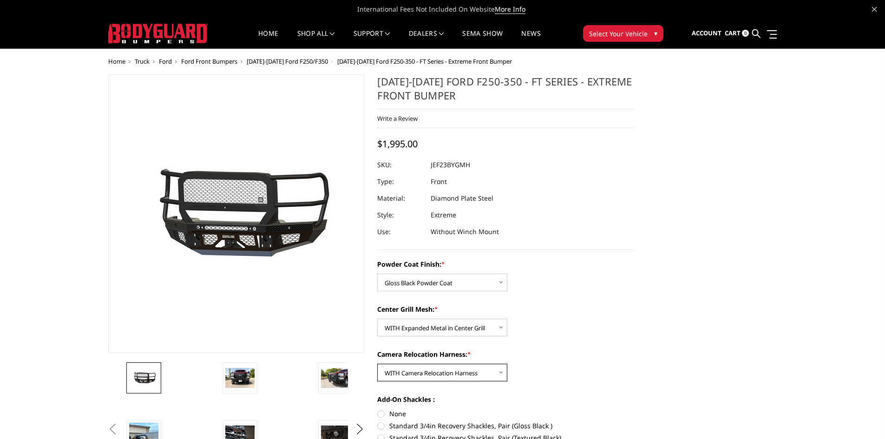 This screenshot has width=885, height=439. I want to click on button: Select Your Vehicle, so click(623, 33).